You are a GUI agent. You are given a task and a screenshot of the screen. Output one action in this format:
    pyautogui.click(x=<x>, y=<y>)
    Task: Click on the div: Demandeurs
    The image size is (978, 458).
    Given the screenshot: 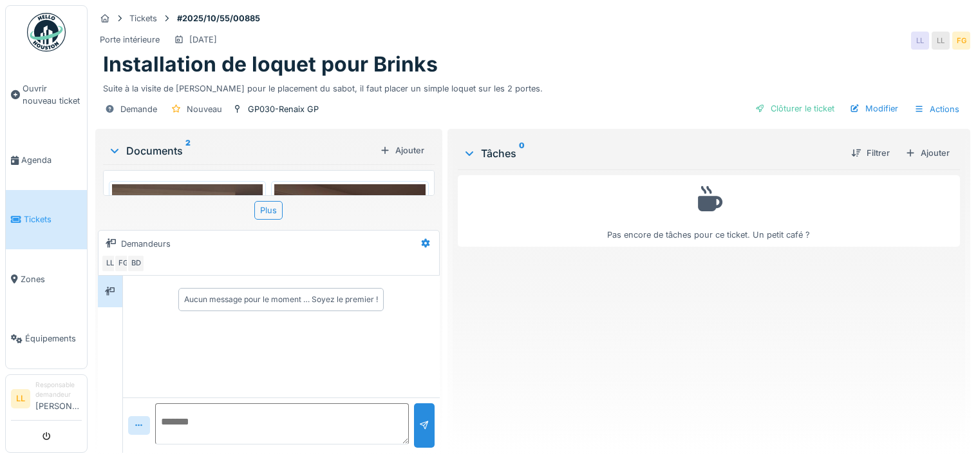 What is the action you would take?
    pyautogui.click(x=146, y=243)
    